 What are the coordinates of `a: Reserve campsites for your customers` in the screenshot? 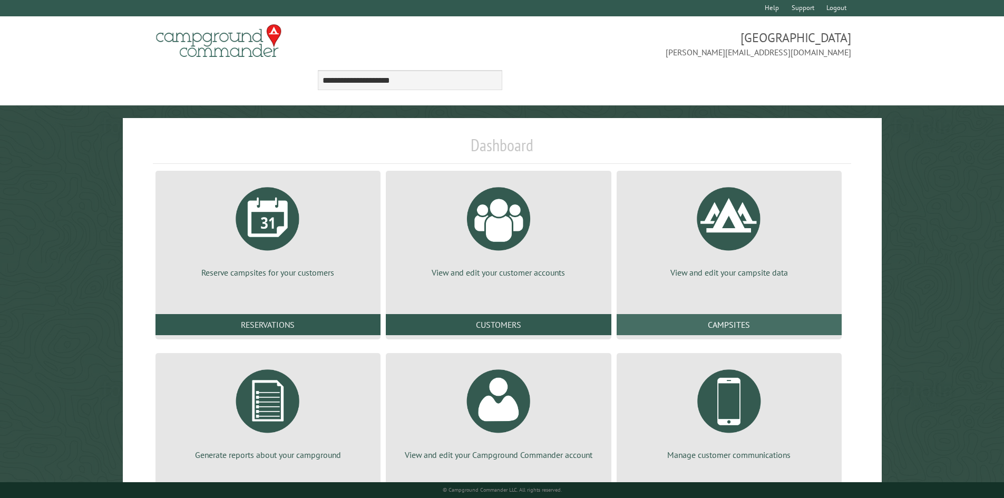 It's located at (268, 229).